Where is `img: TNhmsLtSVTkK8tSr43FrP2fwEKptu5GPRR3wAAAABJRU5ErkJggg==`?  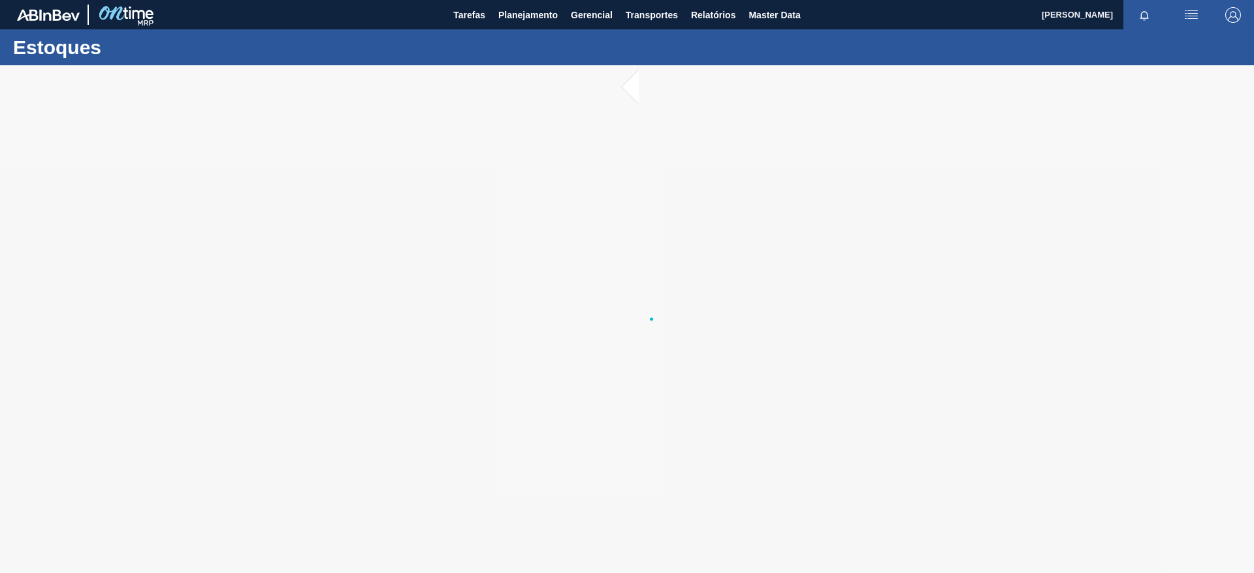
img: TNhmsLtSVTkK8tSr43FrP2fwEKptu5GPRR3wAAAABJRU5ErkJggg== is located at coordinates (48, 15).